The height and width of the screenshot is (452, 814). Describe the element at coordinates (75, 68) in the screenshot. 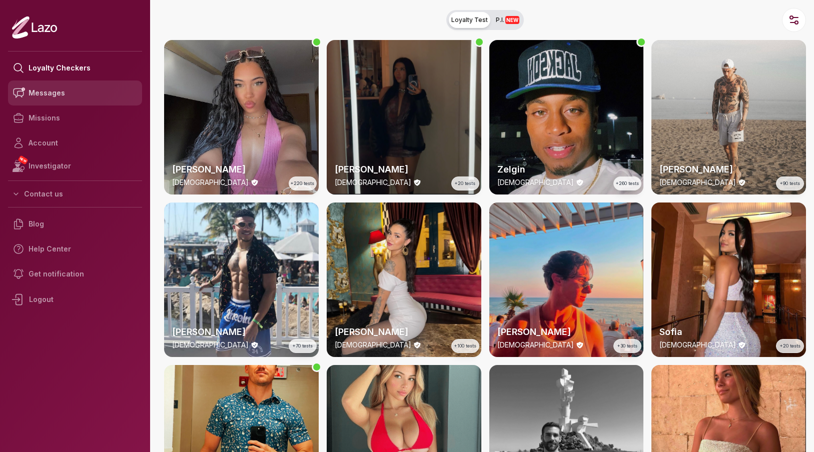

I see `a: Loyalty Checkers` at that location.